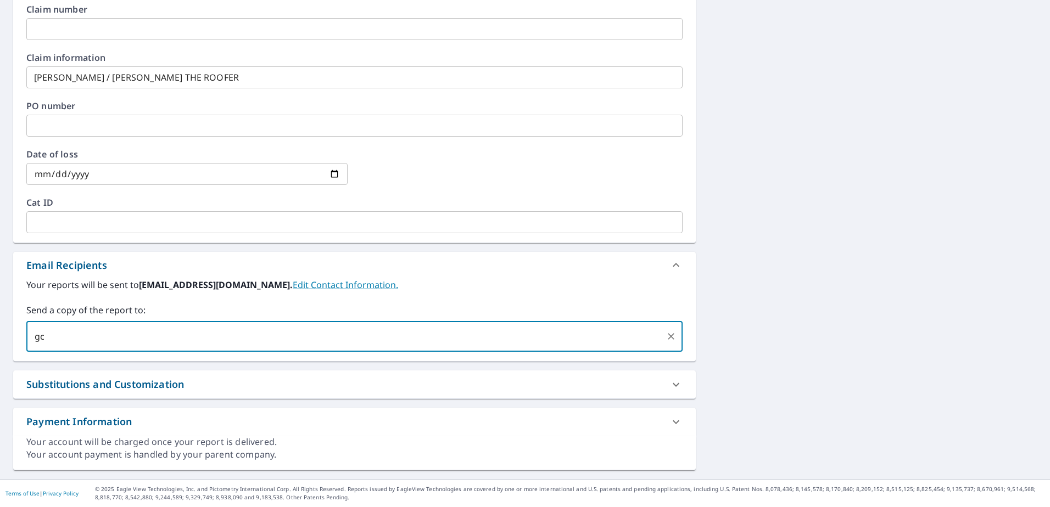 The height and width of the screenshot is (507, 1050). I want to click on a: Privacy Policy, so click(60, 494).